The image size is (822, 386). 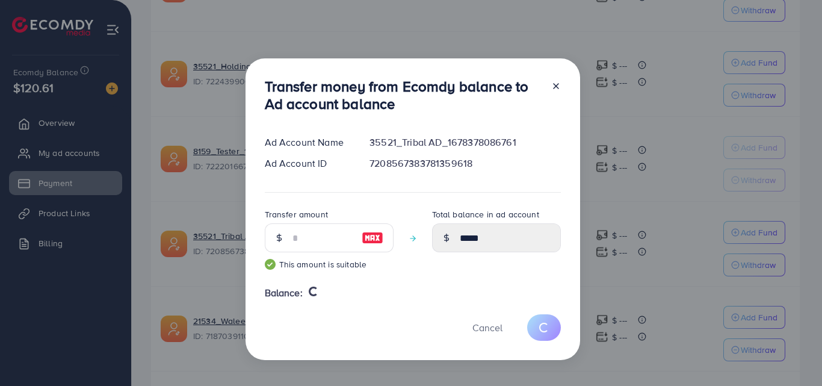 I want to click on div: Ad Account Name, so click(x=307, y=142).